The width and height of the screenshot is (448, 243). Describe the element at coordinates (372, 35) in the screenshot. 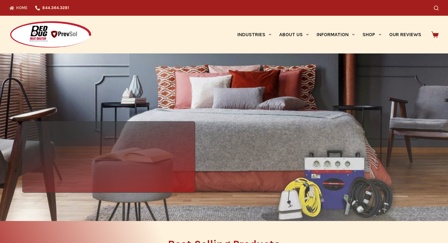

I see `a: Shop` at that location.